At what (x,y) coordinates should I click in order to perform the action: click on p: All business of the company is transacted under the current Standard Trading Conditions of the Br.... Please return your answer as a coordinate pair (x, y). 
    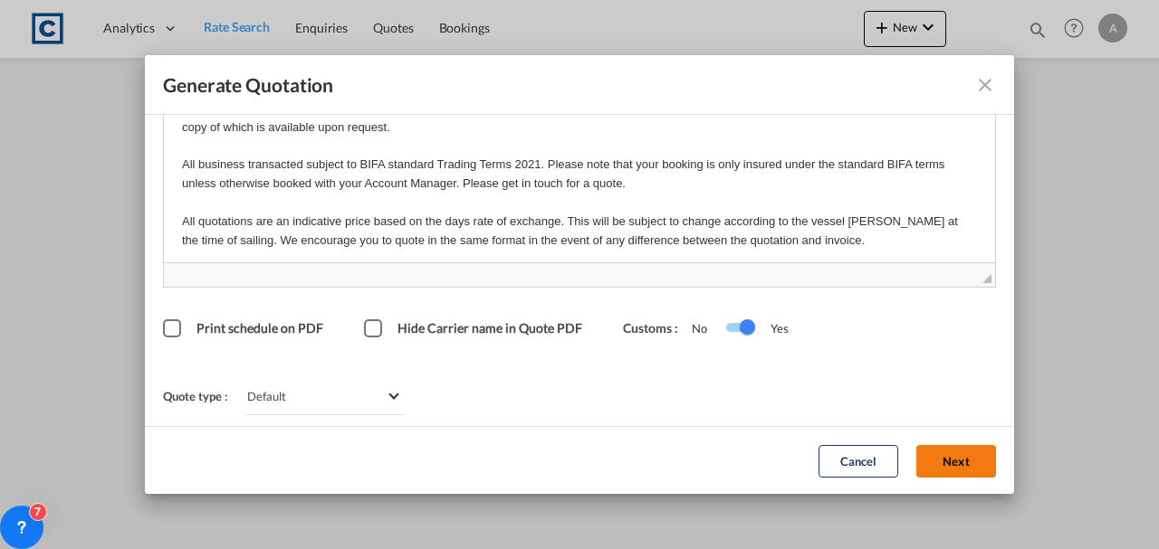
    Looking at the image, I should click on (416, 93).